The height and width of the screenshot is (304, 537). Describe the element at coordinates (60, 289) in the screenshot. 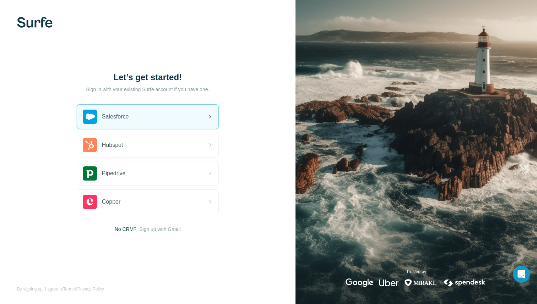

I see `span: By signing up, I agree to &` at that location.